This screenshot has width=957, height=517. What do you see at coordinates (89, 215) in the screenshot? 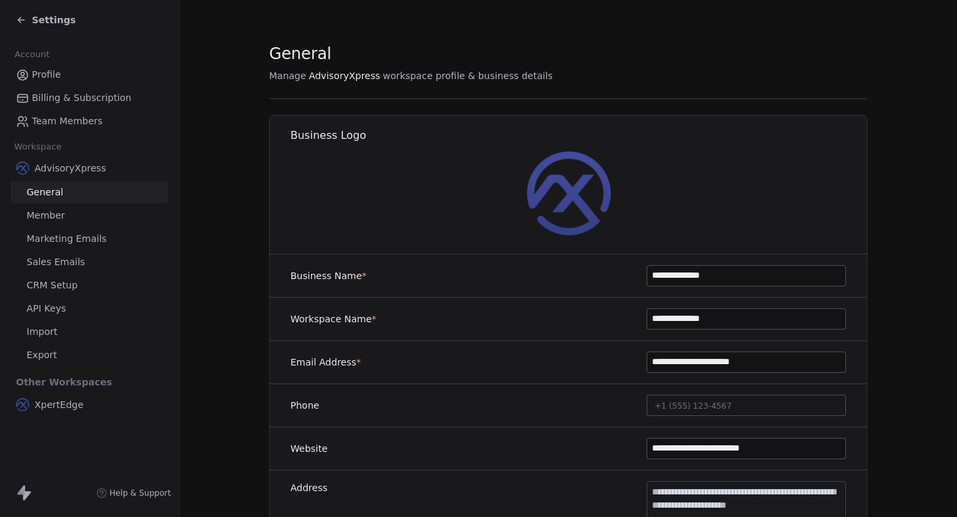
I see `a: Member` at bounding box center [89, 215].